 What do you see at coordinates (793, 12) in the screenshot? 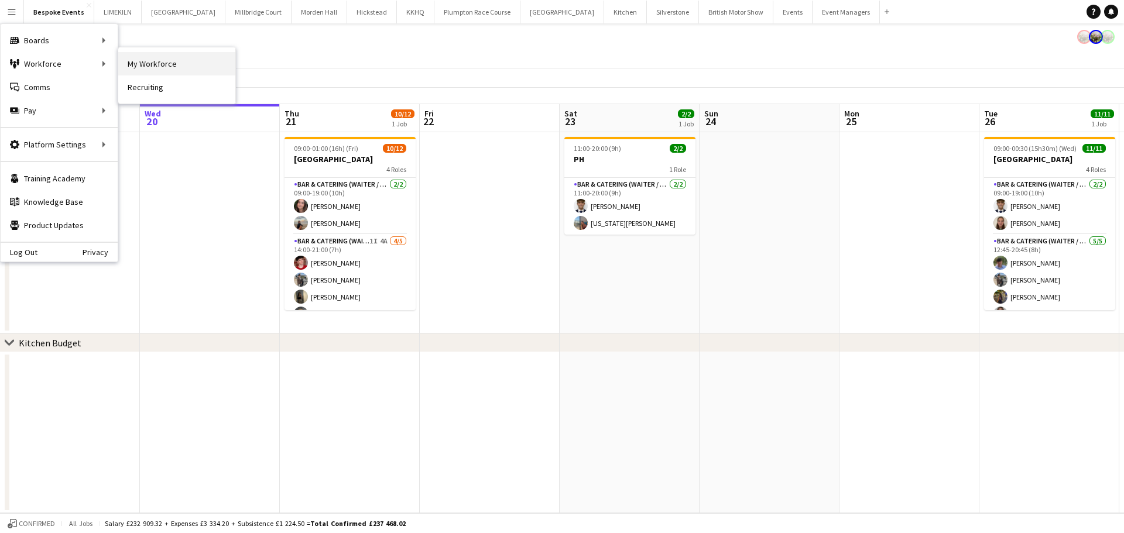
I see `button: Events` at bounding box center [793, 12].